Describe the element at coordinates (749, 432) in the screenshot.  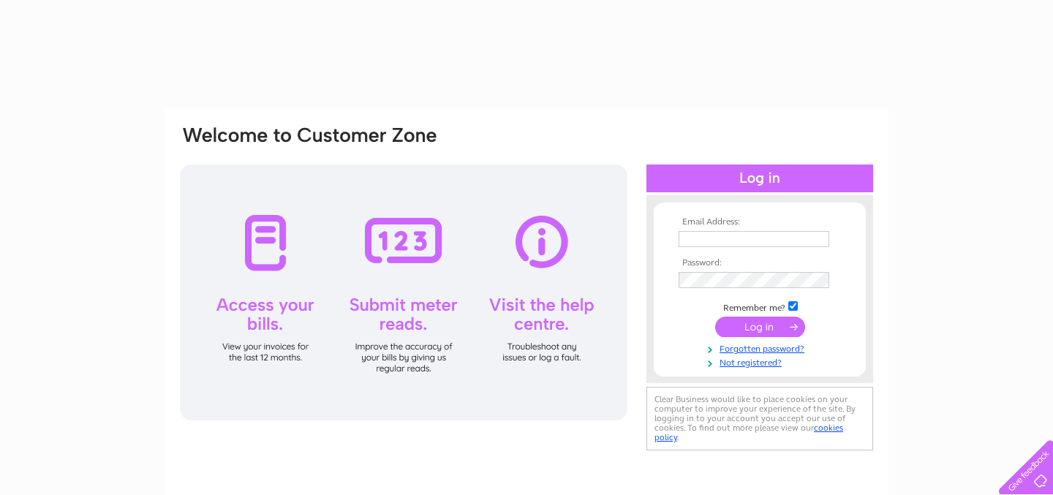
I see `a: cookies policy` at that location.